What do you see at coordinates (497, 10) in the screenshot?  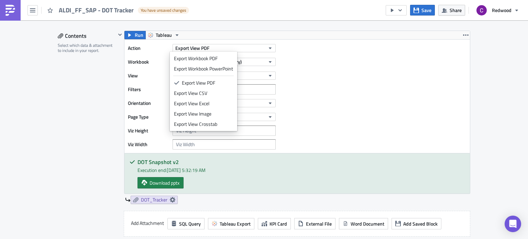 I see `button: Redwood` at bounding box center [497, 10].